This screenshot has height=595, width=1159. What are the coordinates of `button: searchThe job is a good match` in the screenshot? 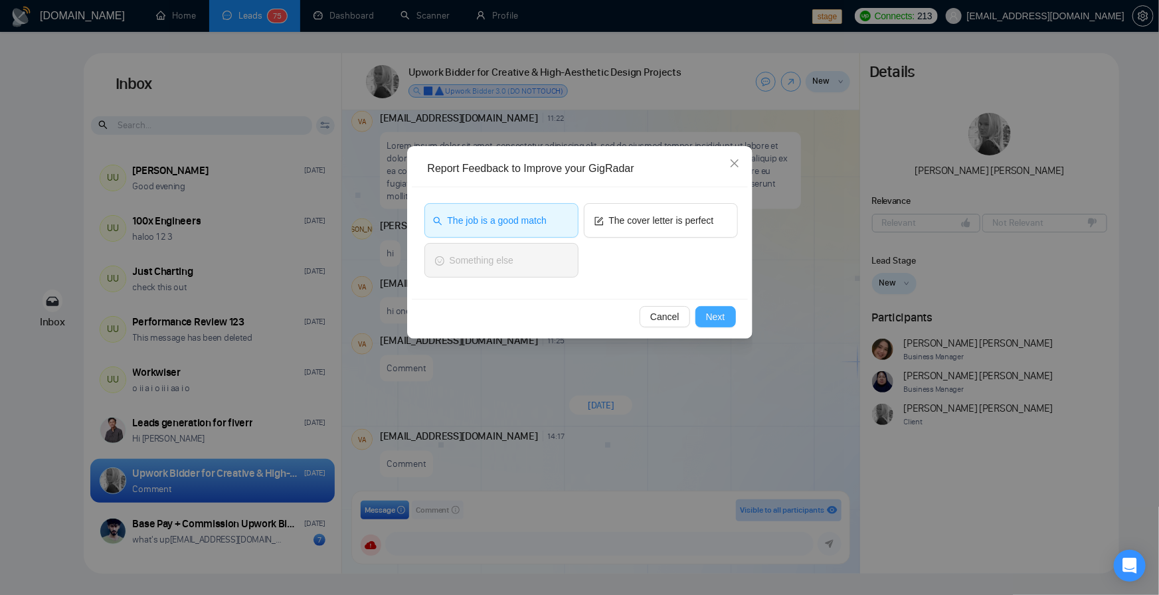 It's located at (501, 220).